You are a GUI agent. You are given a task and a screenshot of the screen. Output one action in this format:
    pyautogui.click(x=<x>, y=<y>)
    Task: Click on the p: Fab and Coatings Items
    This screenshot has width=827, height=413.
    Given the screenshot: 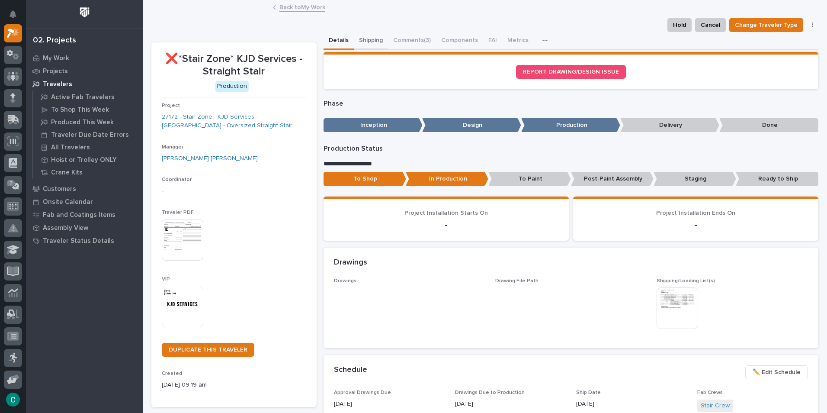 What is the action you would take?
    pyautogui.click(x=79, y=215)
    